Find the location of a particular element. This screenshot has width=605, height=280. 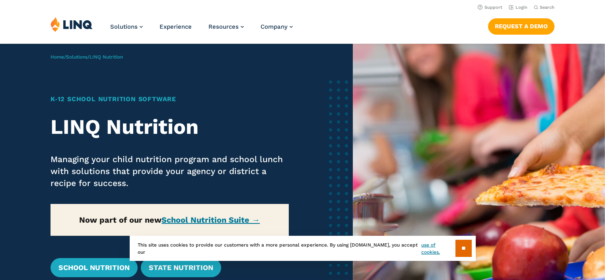

a: Home is located at coordinates (57, 57).